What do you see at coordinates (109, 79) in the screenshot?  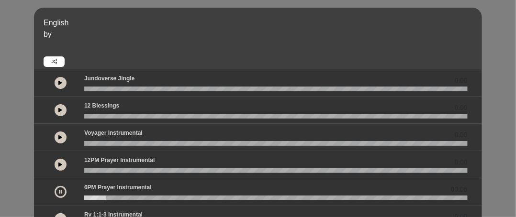 I see `p: Jundoverse Jingle` at bounding box center [109, 79].